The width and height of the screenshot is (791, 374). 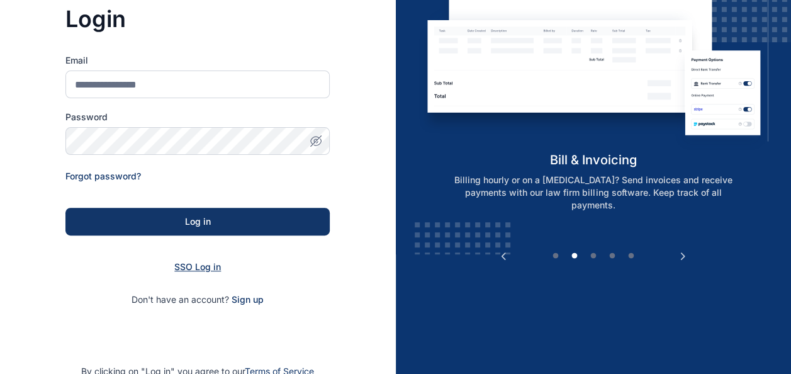 I want to click on a: Sign up, so click(x=247, y=299).